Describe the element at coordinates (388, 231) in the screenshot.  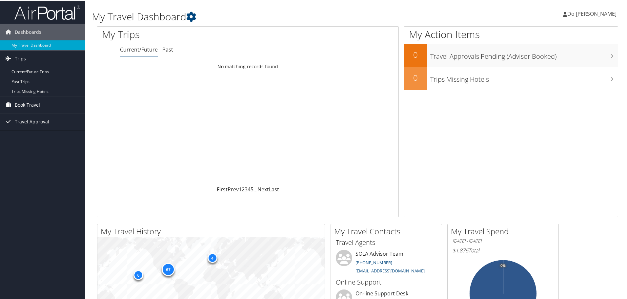
I see `h2: My Travel Contacts` at that location.